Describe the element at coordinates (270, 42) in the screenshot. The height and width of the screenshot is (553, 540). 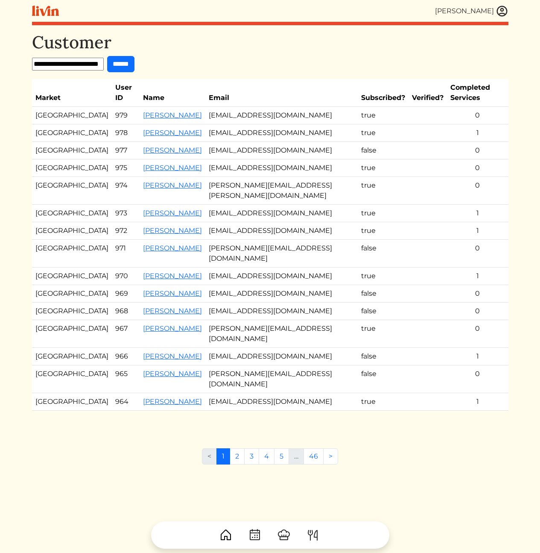
I see `h1: Customer` at that location.